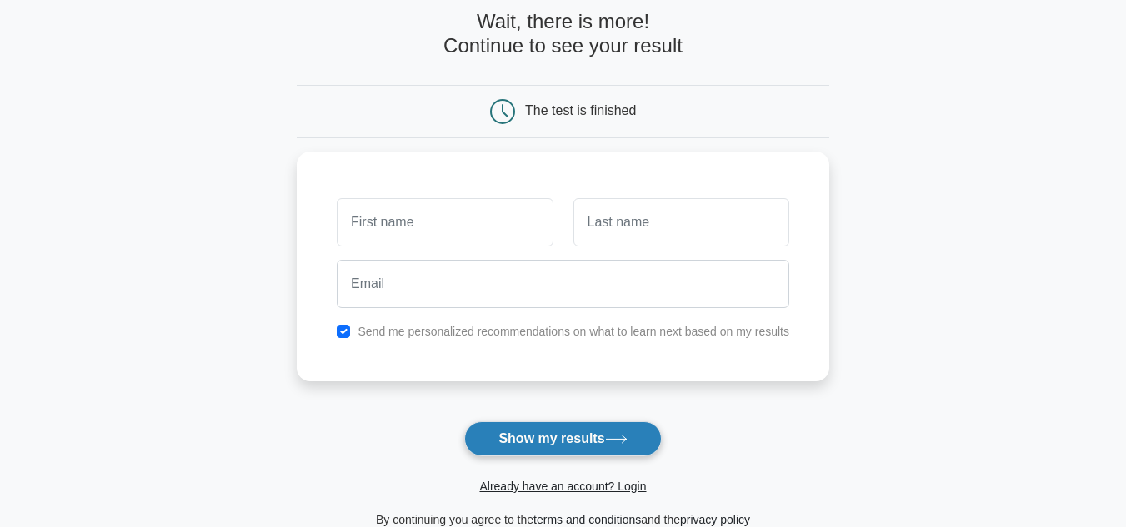 This screenshot has width=1126, height=527. What do you see at coordinates (562, 439) in the screenshot?
I see `button: Show my results` at bounding box center [562, 439].